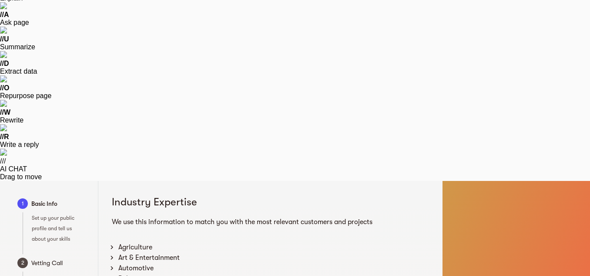  What do you see at coordinates (23, 203) in the screenshot?
I see `text: 1` at bounding box center [23, 203].